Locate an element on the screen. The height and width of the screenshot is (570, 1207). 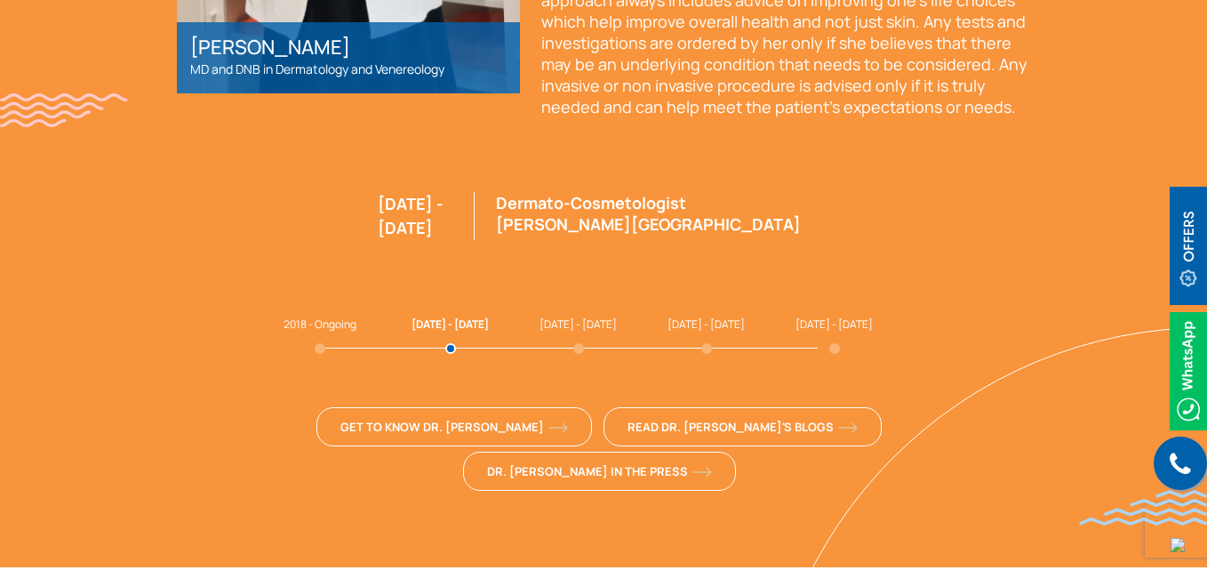
img: up-blue-arrow.svg is located at coordinates (1178, 545).